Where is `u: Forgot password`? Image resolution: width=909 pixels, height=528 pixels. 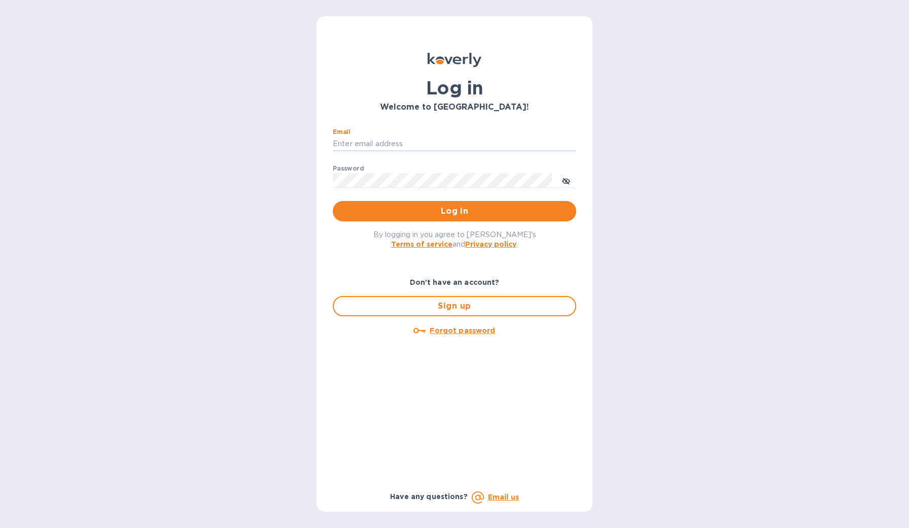
u: Forgot password is located at coordinates (462, 330).